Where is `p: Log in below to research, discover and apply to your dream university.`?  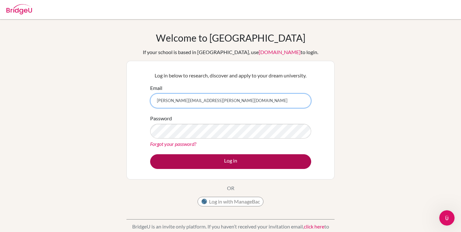 p: Log in below to research, discover and apply to your dream university. is located at coordinates (231, 76).